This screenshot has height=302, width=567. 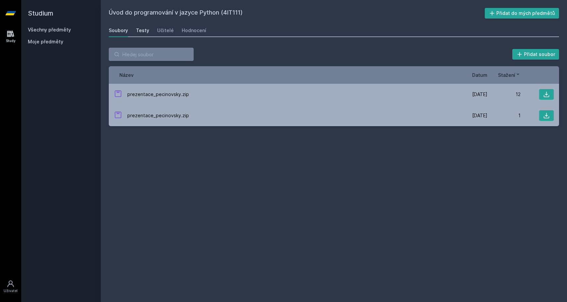 What do you see at coordinates (126, 75) in the screenshot?
I see `span: Název` at bounding box center [126, 75].